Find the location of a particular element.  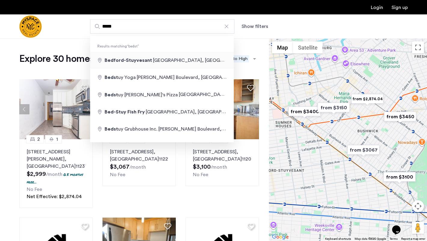

span: Bedford-Stuyvesant is located at coordinates (128, 60).